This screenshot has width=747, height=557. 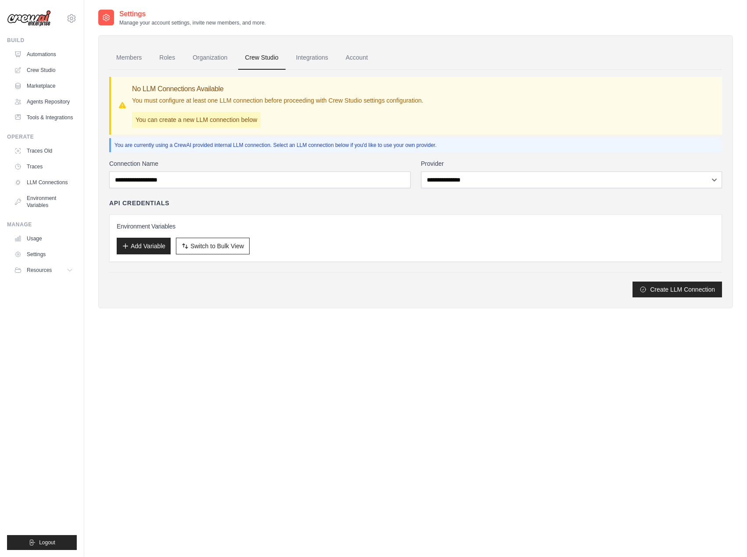 I want to click on span: Switch to Bulk View, so click(x=217, y=246).